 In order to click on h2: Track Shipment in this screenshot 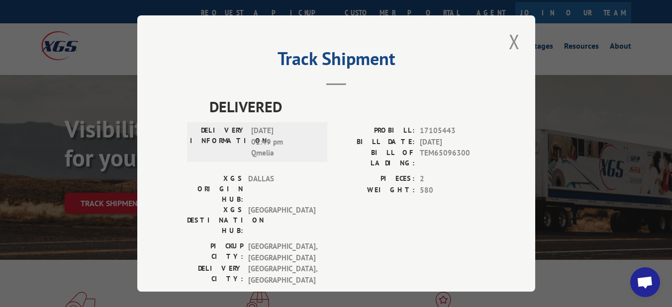, I will do `click(336, 61)`.